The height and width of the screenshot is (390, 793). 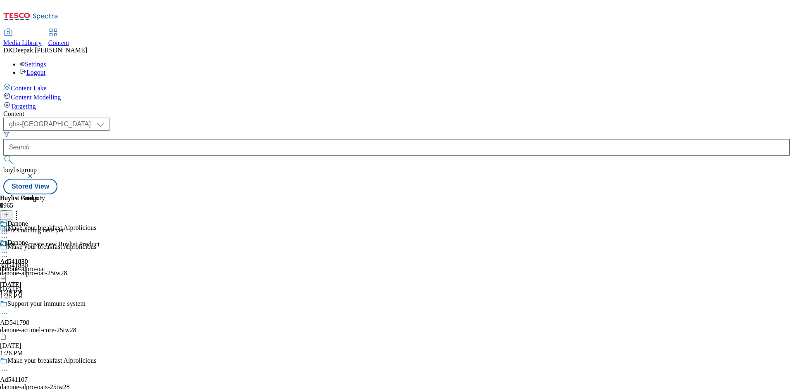 What do you see at coordinates (36, 97) in the screenshot?
I see `span: Content Modelling` at bounding box center [36, 97].